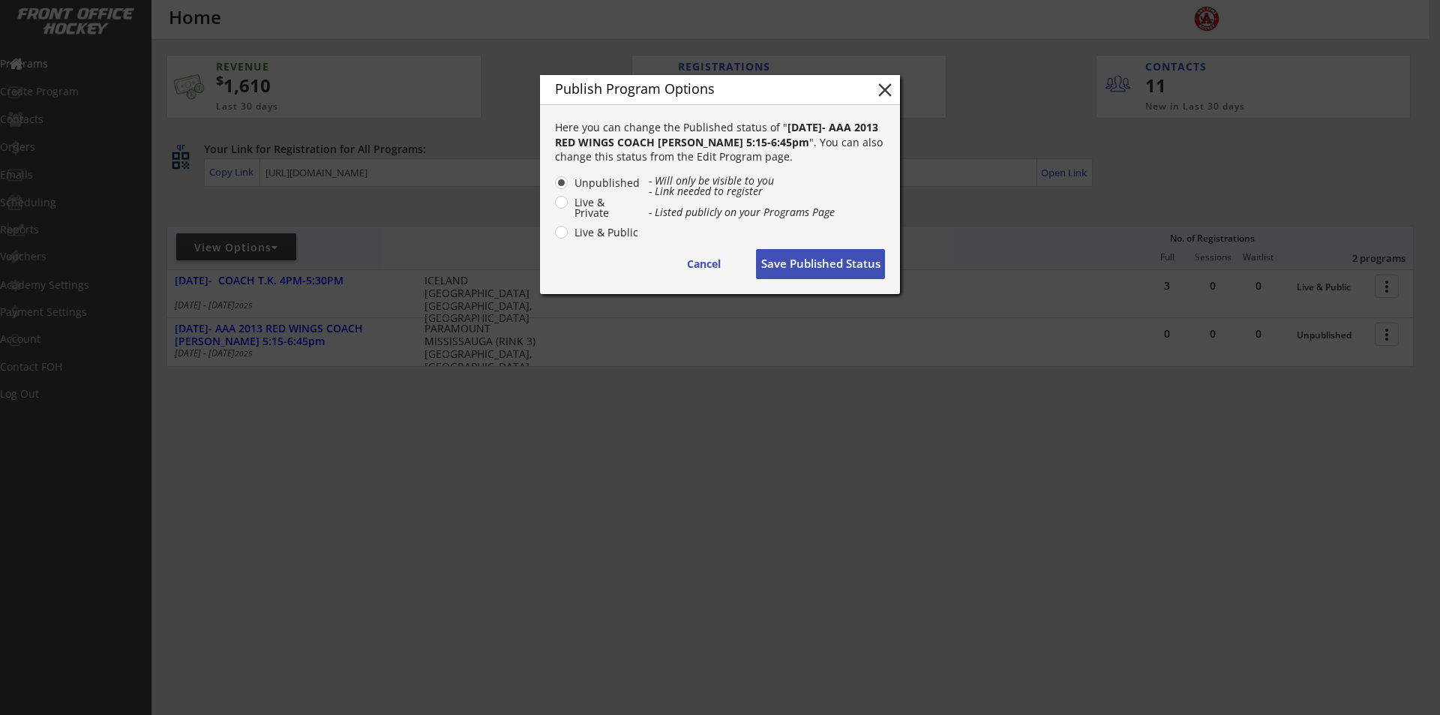 This screenshot has width=1440, height=715. I want to click on label: Live & Private, so click(605, 208).